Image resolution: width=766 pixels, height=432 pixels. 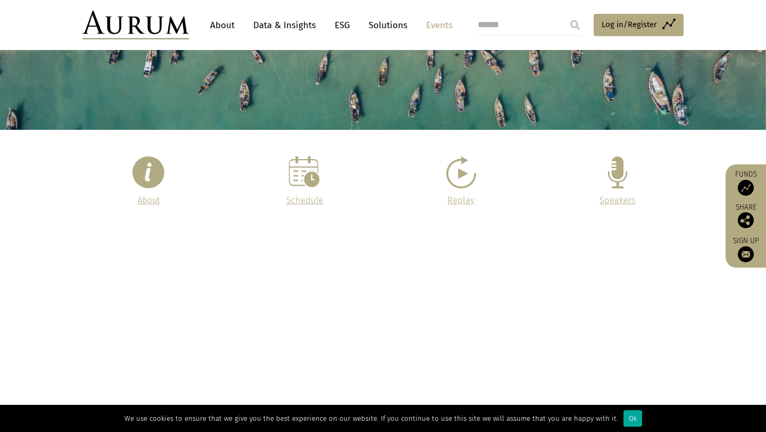 I want to click on a: Log in/Register, so click(x=638, y=25).